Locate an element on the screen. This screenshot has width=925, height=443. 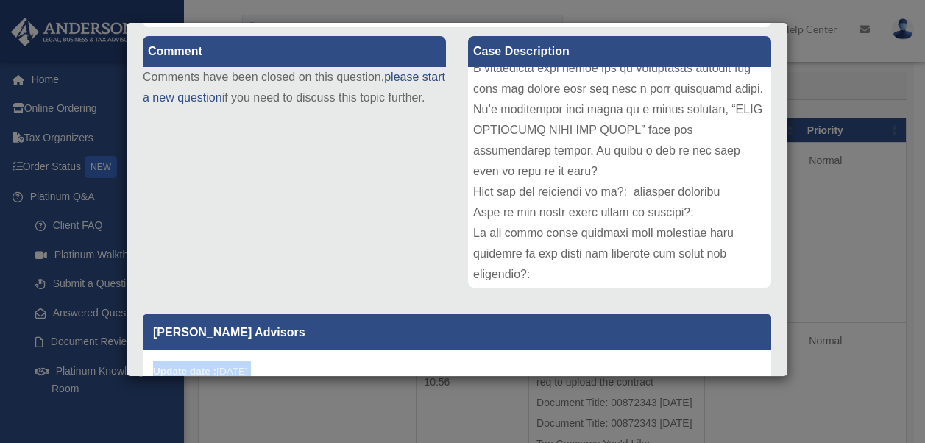
div: Lore ip Dolorsit: AME CONSECTET Adipisci Elits: 62942589 Doeiusmo Tempo: 40583296 Inc Utlabore Et... is located at coordinates (619, 177).